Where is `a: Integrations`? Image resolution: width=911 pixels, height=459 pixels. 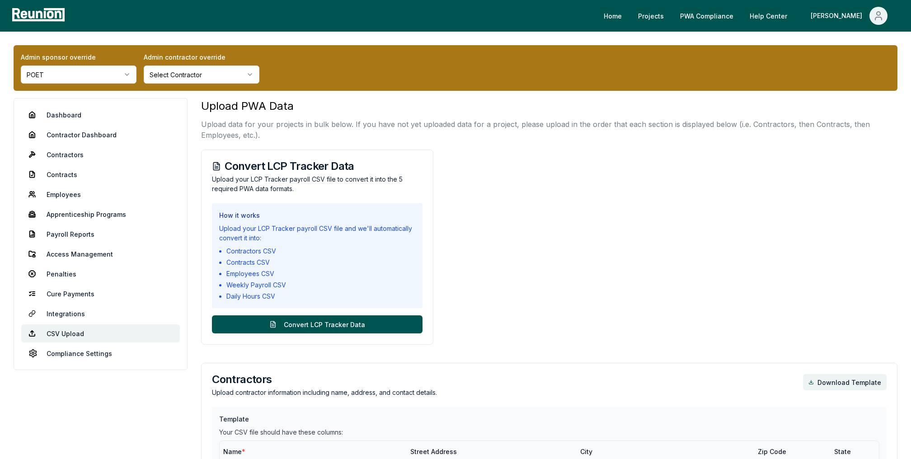 a: Integrations is located at coordinates (100, 313).